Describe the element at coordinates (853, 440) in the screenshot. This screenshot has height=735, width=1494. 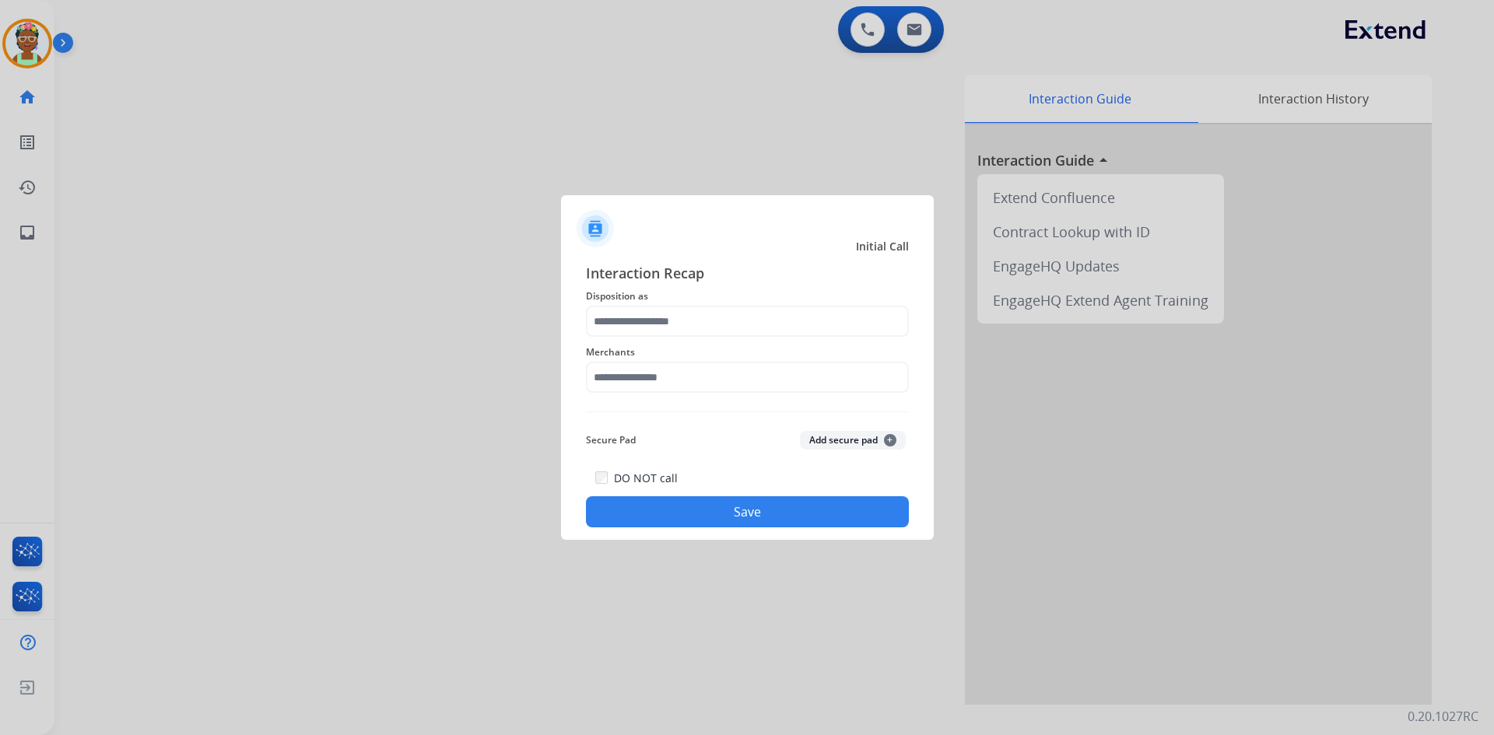
I see `button: Add secure pad+` at that location.